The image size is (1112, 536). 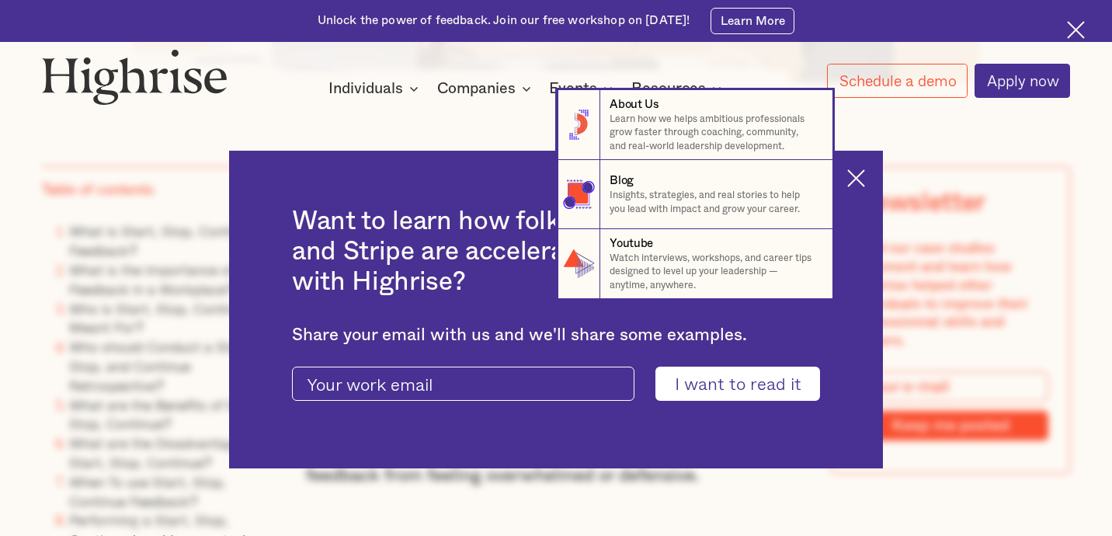 I want to click on div: About Us, so click(x=635, y=104).